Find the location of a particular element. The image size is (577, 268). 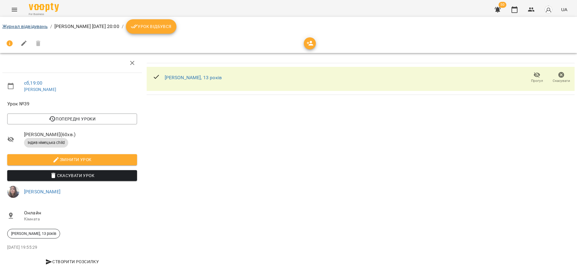

button: Створити розсилку is located at coordinates (72, 261).